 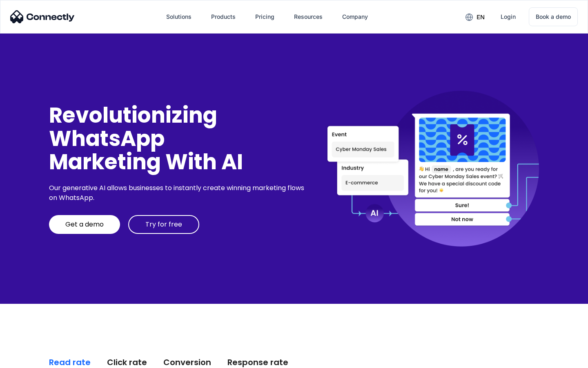 I want to click on a: Book a demo, so click(x=554, y=17).